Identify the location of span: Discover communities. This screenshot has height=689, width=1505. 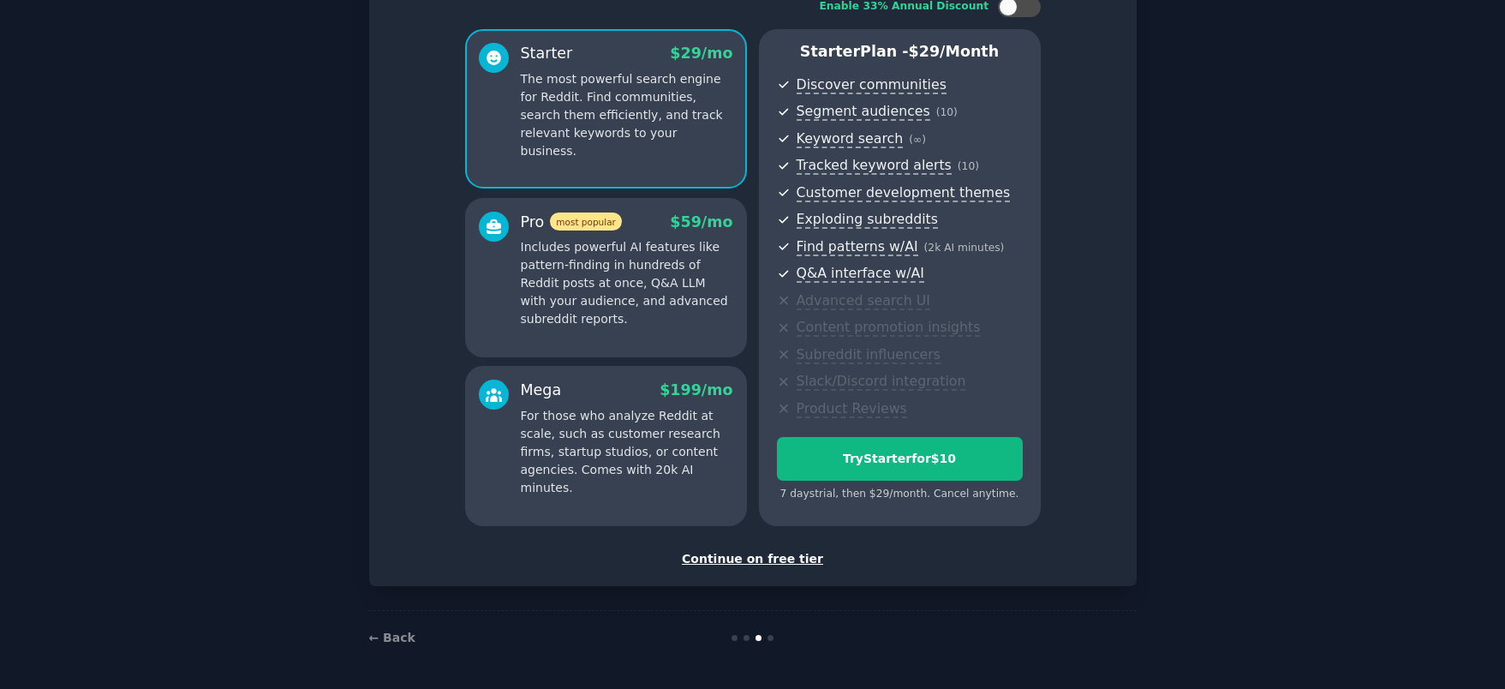
(871, 85).